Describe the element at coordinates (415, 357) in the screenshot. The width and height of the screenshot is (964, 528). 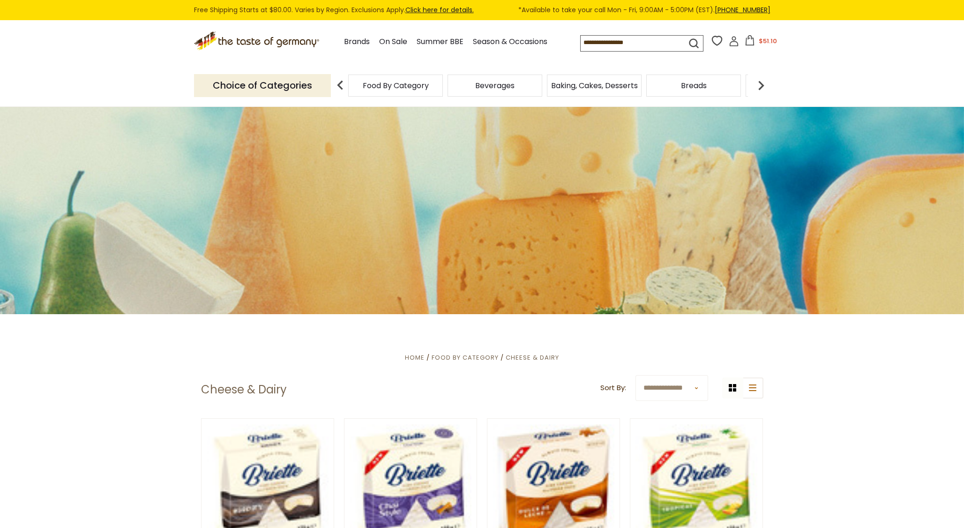
I see `a: Home` at that location.